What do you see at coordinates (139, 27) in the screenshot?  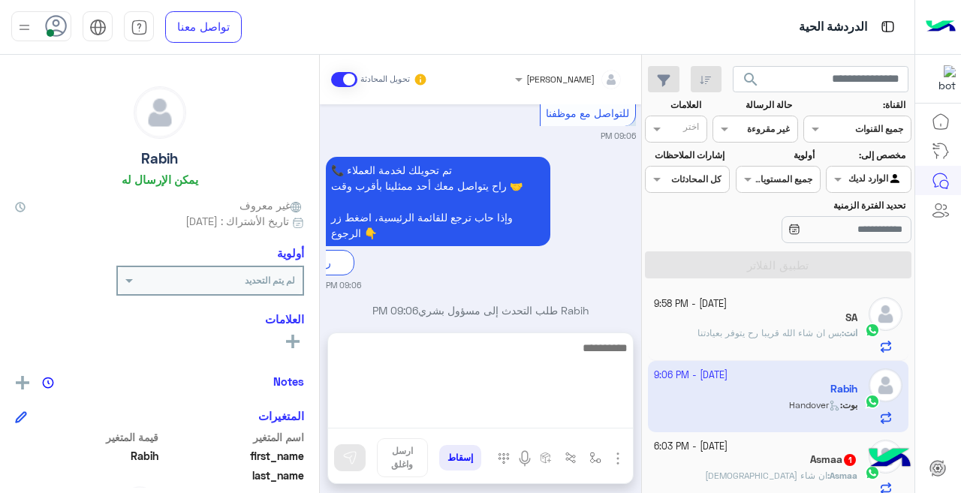 I see `a: tab` at bounding box center [139, 27].